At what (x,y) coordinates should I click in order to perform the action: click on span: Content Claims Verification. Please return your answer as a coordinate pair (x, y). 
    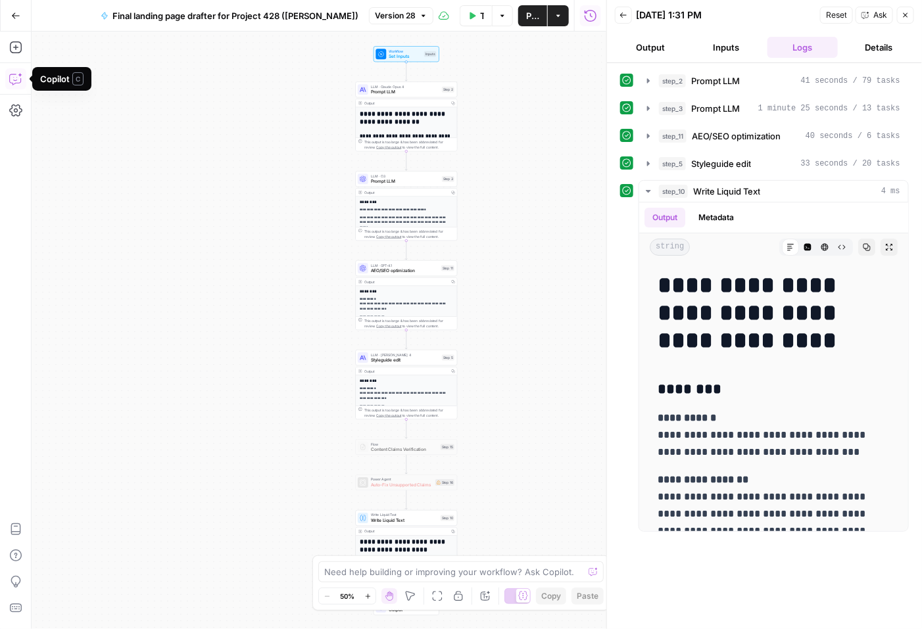
    Looking at the image, I should click on (404, 450).